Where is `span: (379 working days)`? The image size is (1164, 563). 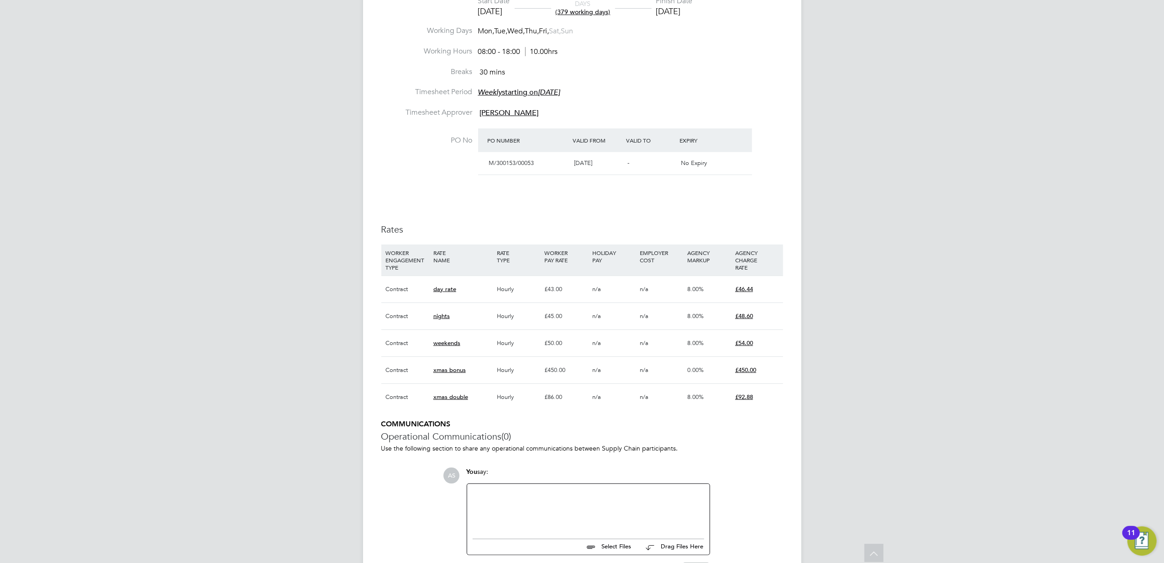
span: (379 working days) is located at coordinates (583, 12).